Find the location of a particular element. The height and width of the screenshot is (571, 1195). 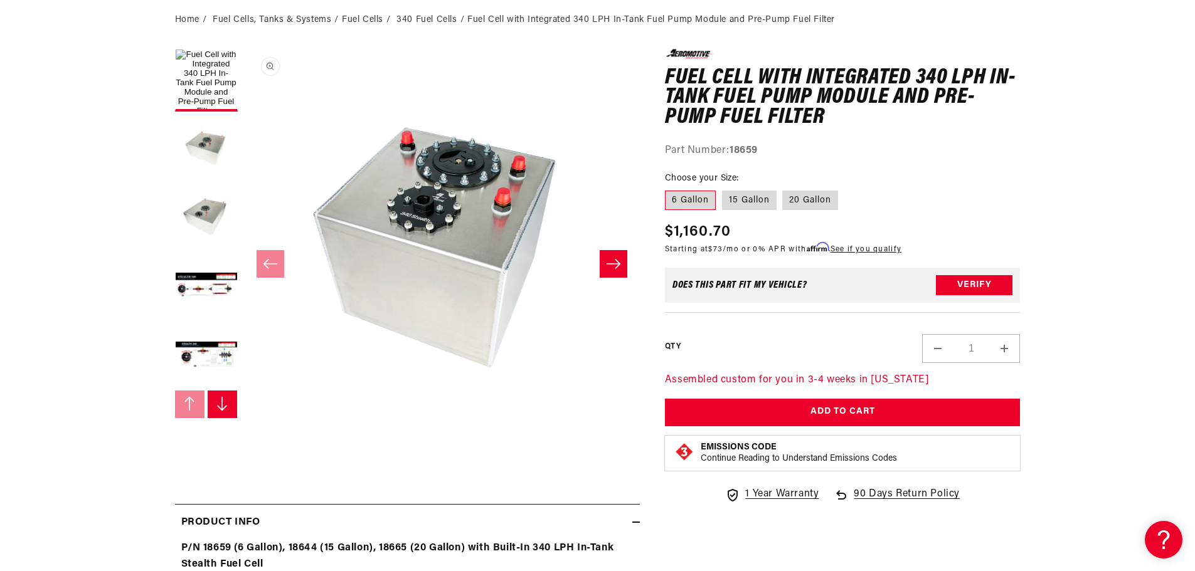

button: Verify is located at coordinates (974, 285).